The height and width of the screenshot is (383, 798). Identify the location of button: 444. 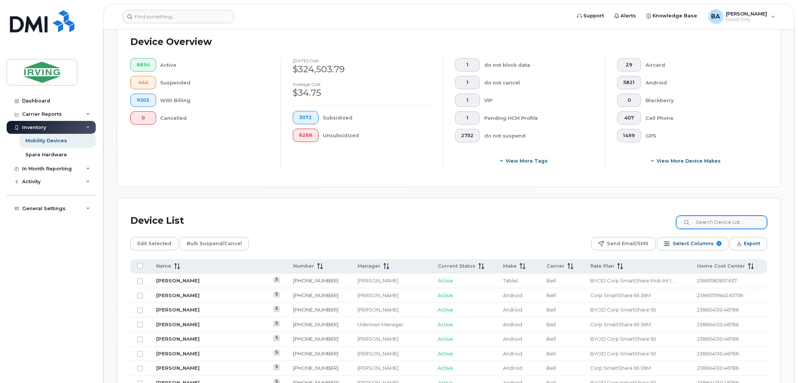
(143, 82).